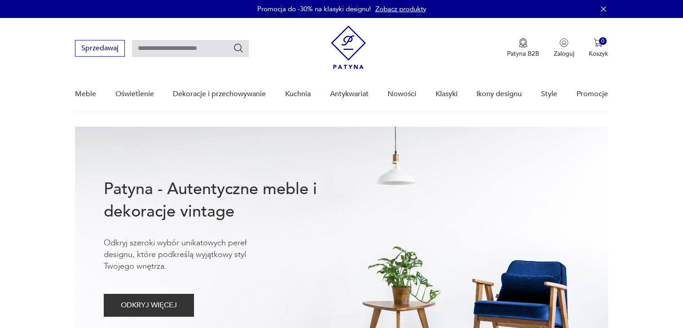 The height and width of the screenshot is (328, 683). Describe the element at coordinates (349, 94) in the screenshot. I see `a: Antykwariat` at that location.